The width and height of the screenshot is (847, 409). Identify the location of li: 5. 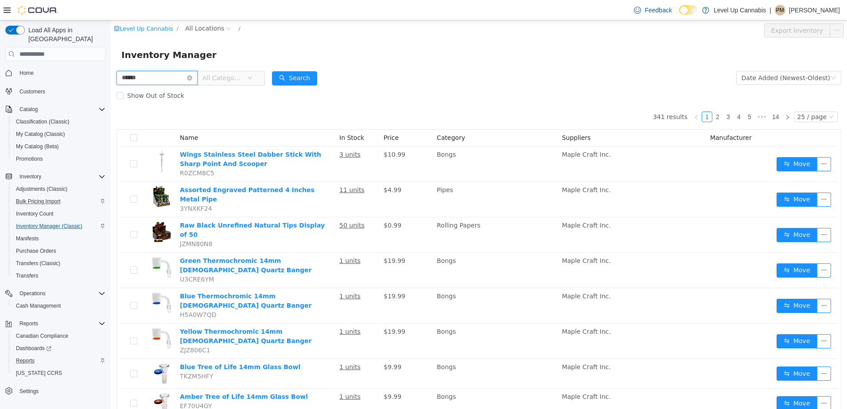
(639, 97).